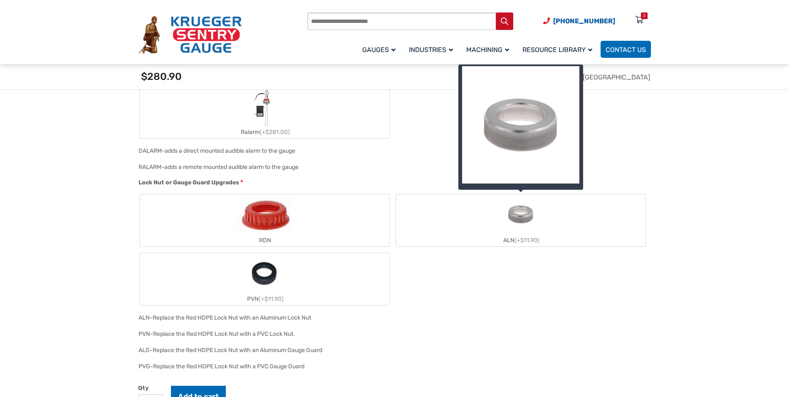 The height and width of the screenshot is (397, 789). Describe the element at coordinates (265, 132) in the screenshot. I see `div: Ralarm` at that location.